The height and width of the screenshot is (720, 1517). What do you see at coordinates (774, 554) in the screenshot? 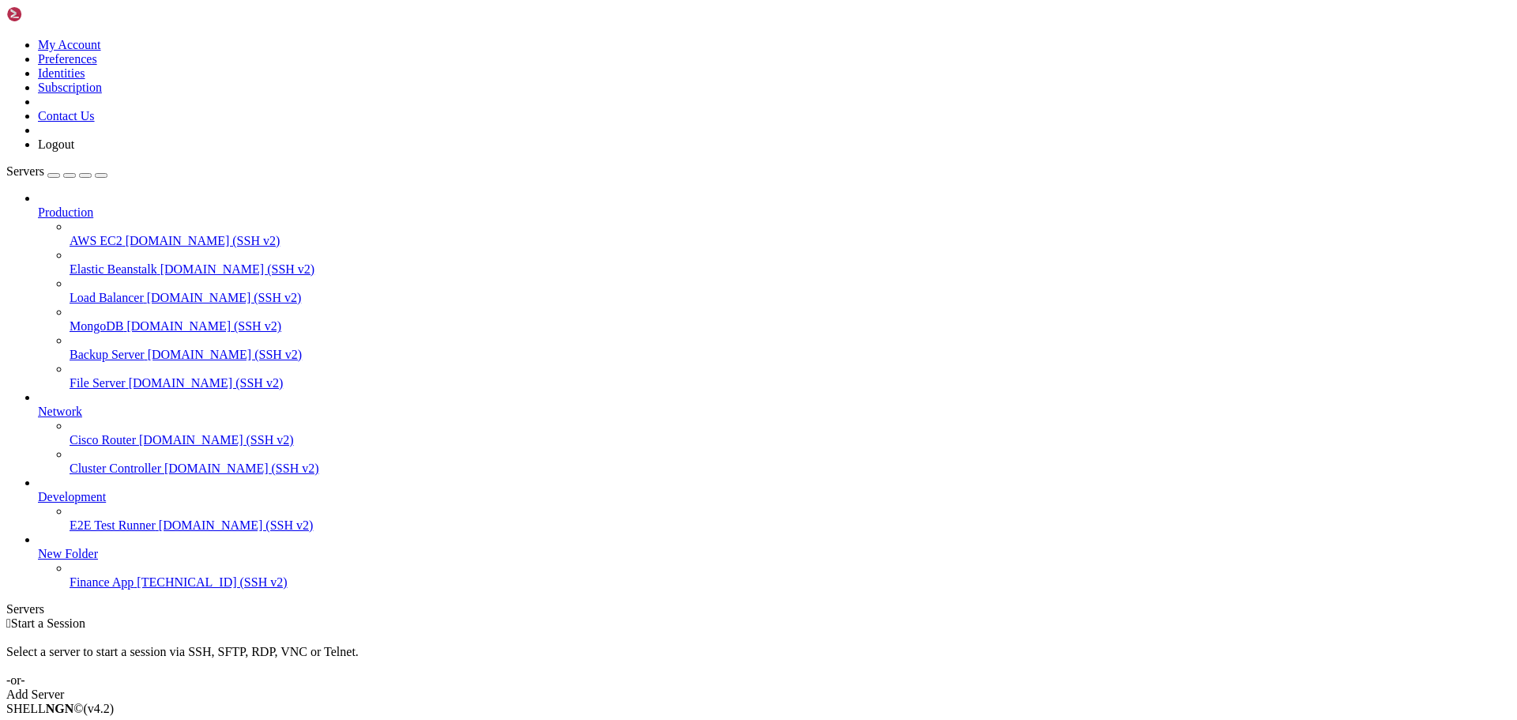
I see `a: New Folder` at bounding box center [774, 554].